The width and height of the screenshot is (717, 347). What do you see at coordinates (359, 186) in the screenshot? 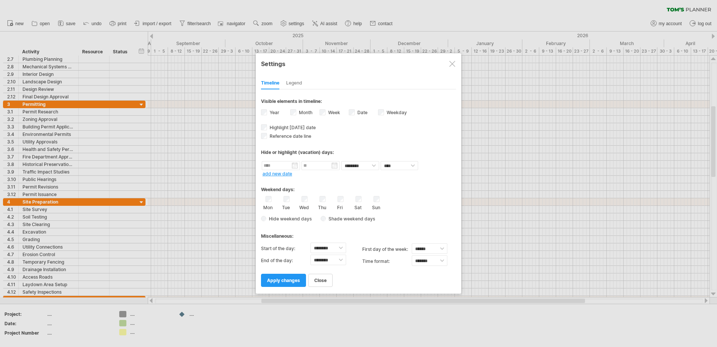
I see `div: Weekend days:` at bounding box center [359, 186].